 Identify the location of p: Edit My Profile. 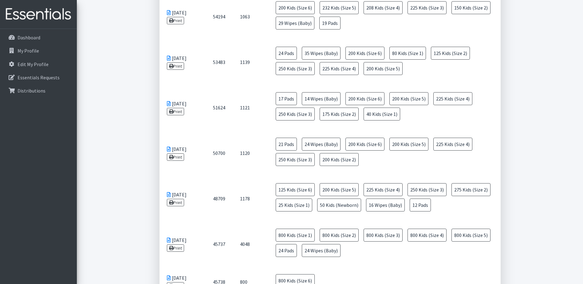
(33, 64).